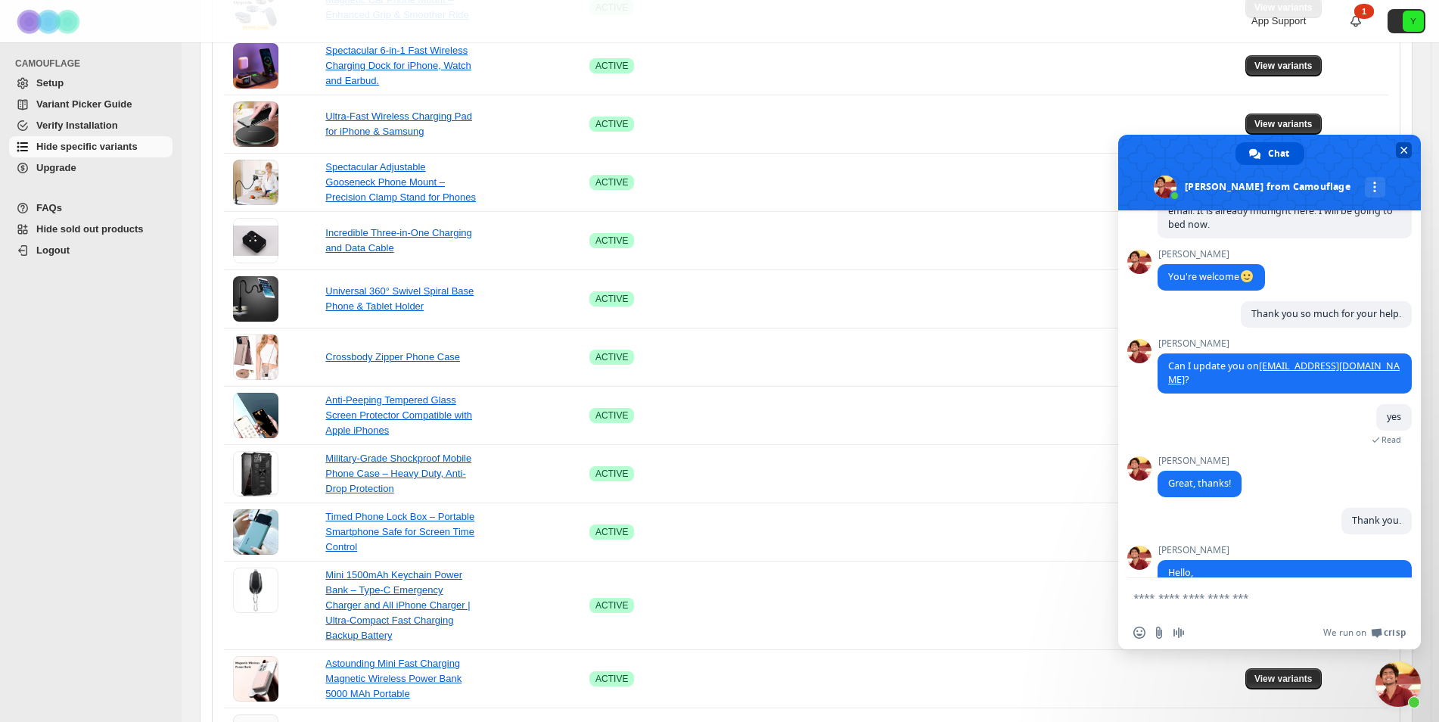 Image resolution: width=1439 pixels, height=722 pixels. Describe the element at coordinates (399, 298) in the screenshot. I see `a: Universal 360° Swivel Spiral Base Phone & Tablet Holder` at that location.